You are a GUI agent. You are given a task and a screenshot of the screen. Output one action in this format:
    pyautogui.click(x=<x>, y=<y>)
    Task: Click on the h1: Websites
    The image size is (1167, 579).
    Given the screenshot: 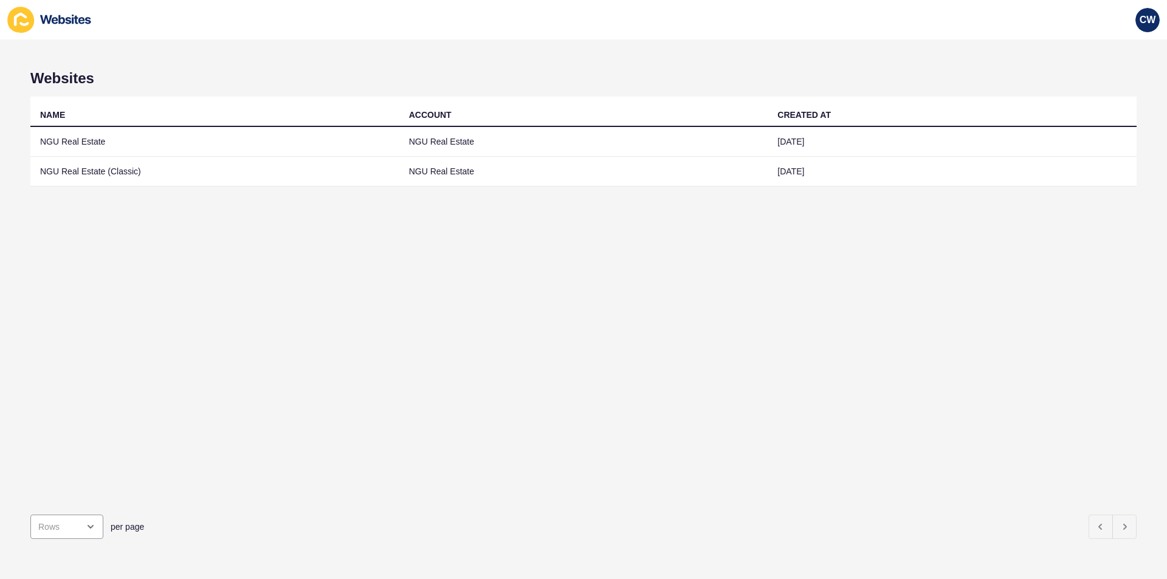 What is the action you would take?
    pyautogui.click(x=583, y=78)
    